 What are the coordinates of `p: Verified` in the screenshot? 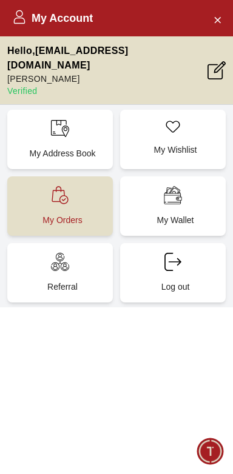 It's located at (107, 91).